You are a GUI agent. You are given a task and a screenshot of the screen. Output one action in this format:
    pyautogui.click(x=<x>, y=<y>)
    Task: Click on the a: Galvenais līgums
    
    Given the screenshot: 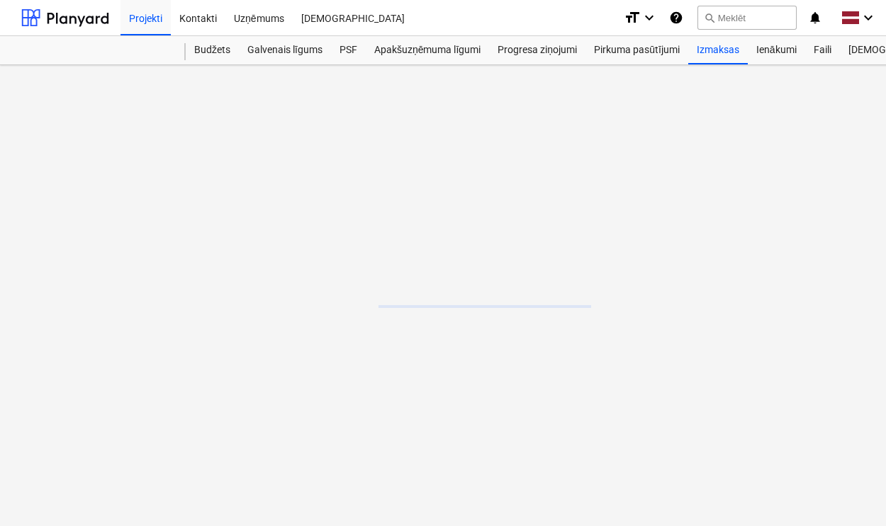 What is the action you would take?
    pyautogui.click(x=285, y=50)
    